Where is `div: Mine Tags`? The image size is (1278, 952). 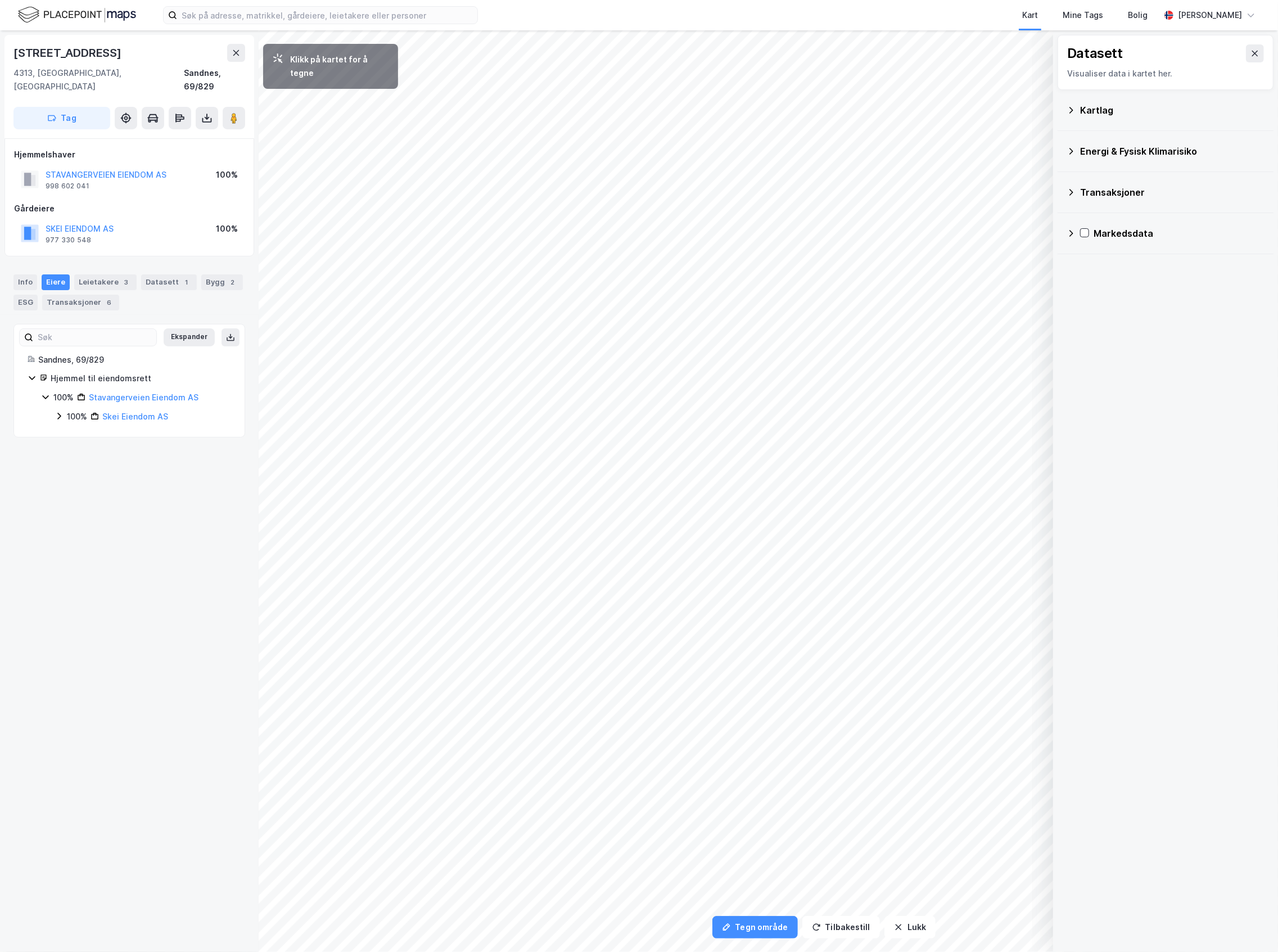
div: Mine Tags is located at coordinates (1083, 15).